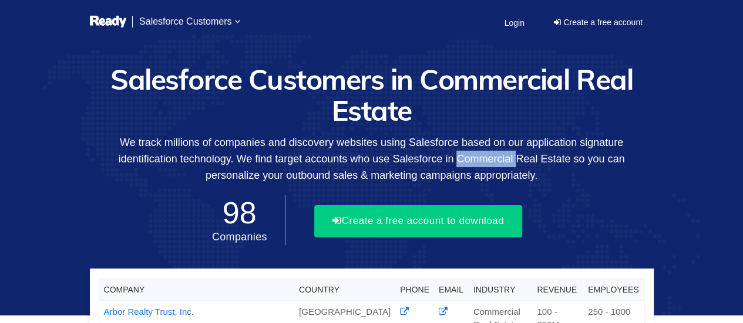 The image size is (743, 323). I want to click on a: Arbor Realty Trust, Inc., so click(149, 312).